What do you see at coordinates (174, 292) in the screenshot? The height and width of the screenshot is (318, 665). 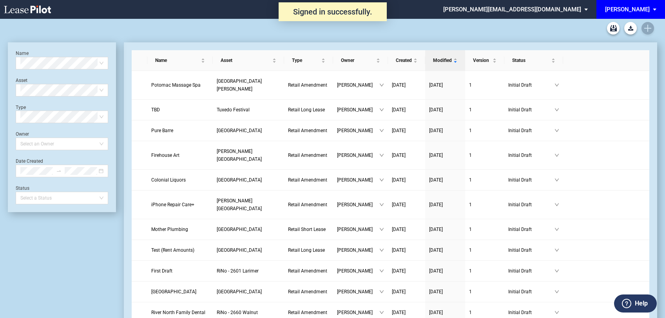 I see `span: Bagel Street Cafe` at bounding box center [174, 292].